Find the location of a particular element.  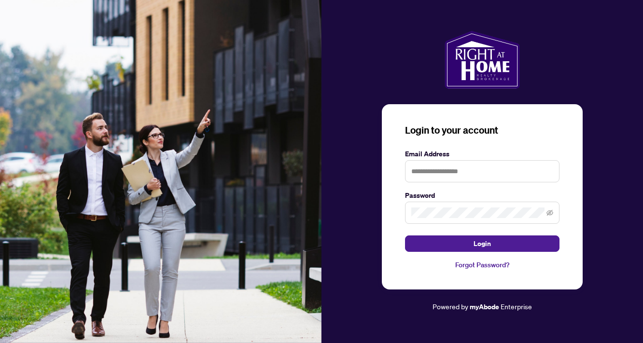

label: Email Address is located at coordinates (482, 154).